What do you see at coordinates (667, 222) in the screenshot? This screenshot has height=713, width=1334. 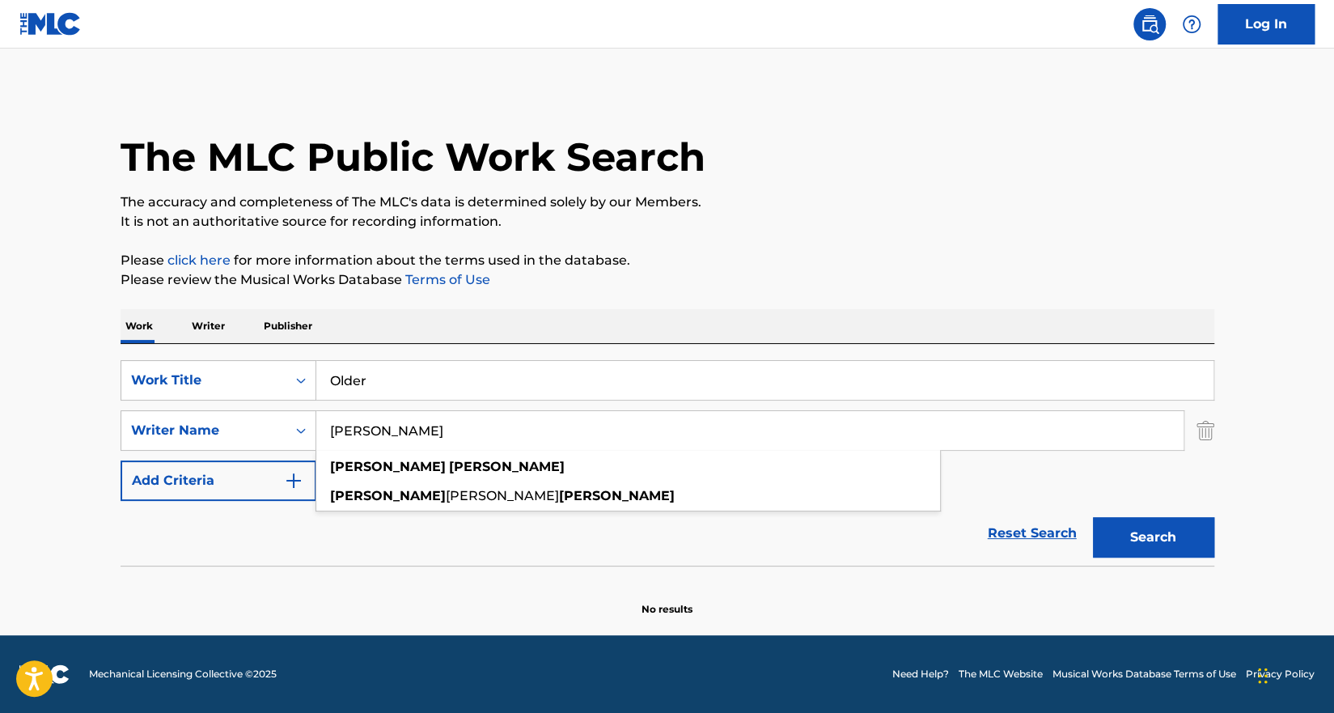 I see `p: It is not an authoritative source for recording information.` at bounding box center [667, 222].